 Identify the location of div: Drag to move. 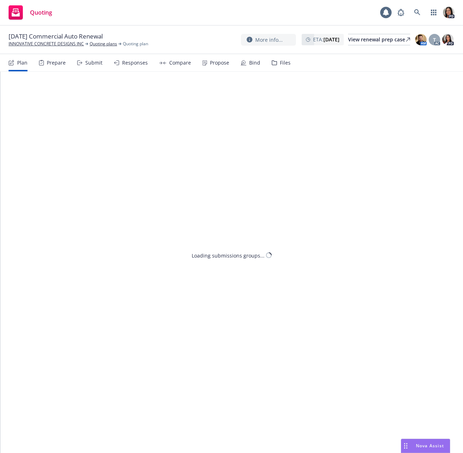
(405, 446).